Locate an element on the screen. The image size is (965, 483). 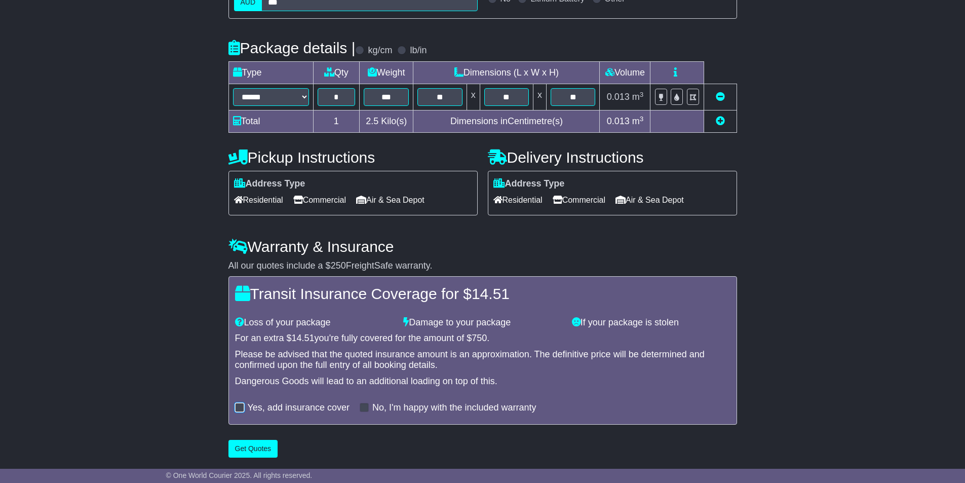
div: If your package is stolen is located at coordinates (651, 323).